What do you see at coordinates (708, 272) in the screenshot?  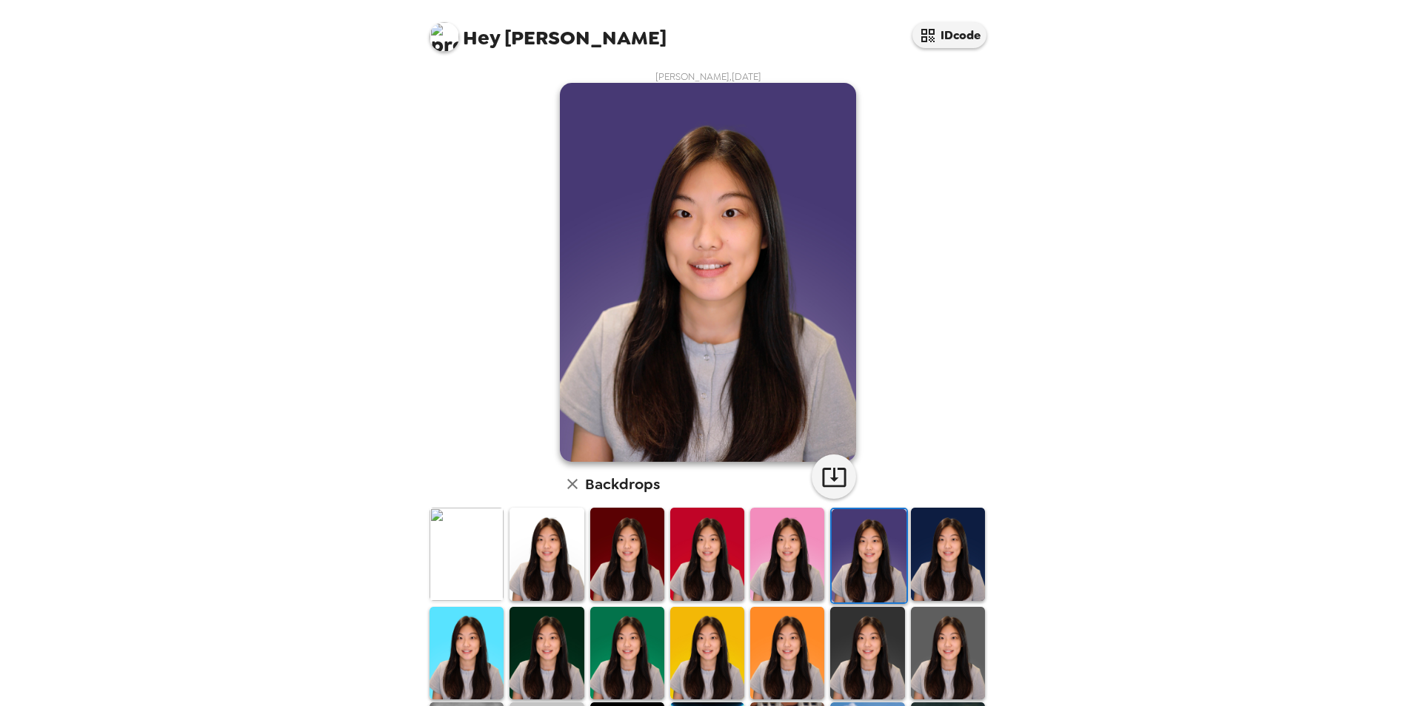 I see `img: user` at bounding box center [708, 272].